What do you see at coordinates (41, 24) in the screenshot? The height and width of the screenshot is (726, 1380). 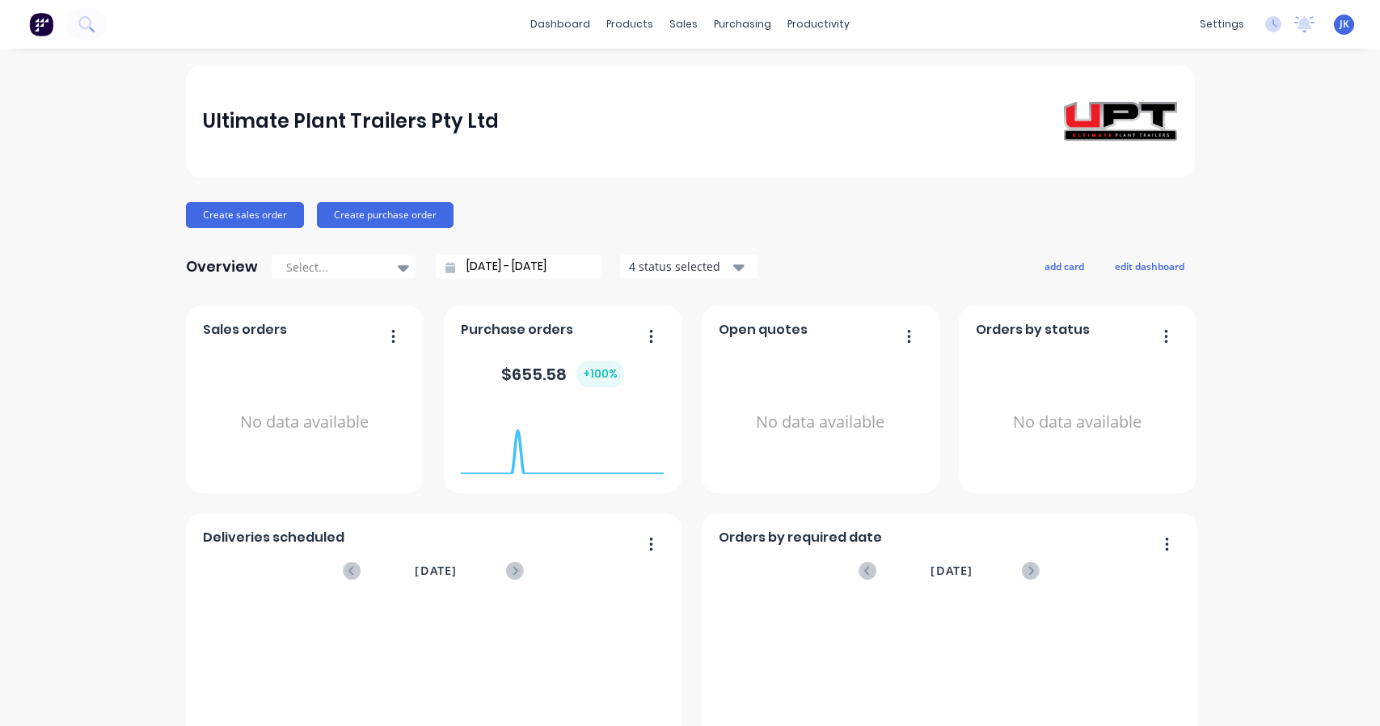 I see `img: Factory` at bounding box center [41, 24].